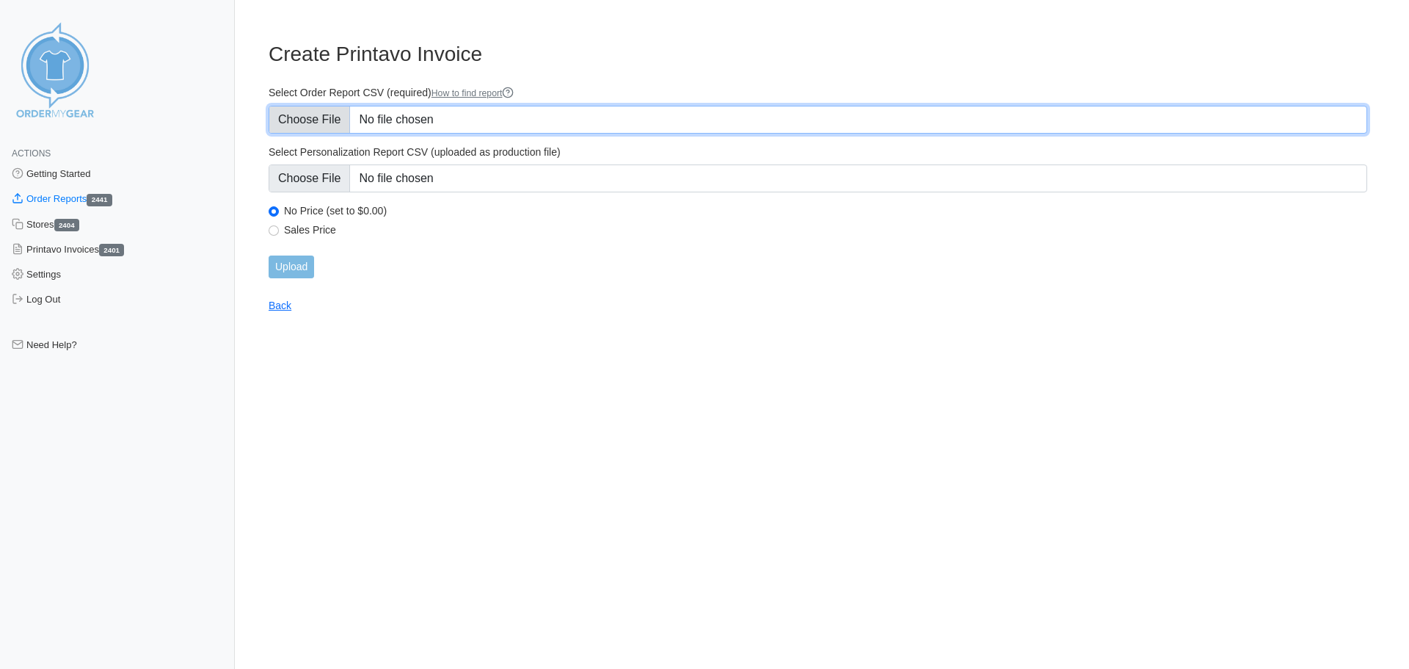 This screenshot has width=1409, height=669. Describe the element at coordinates (826, 211) in the screenshot. I see `label: No Price (set to $0.00)` at that location.